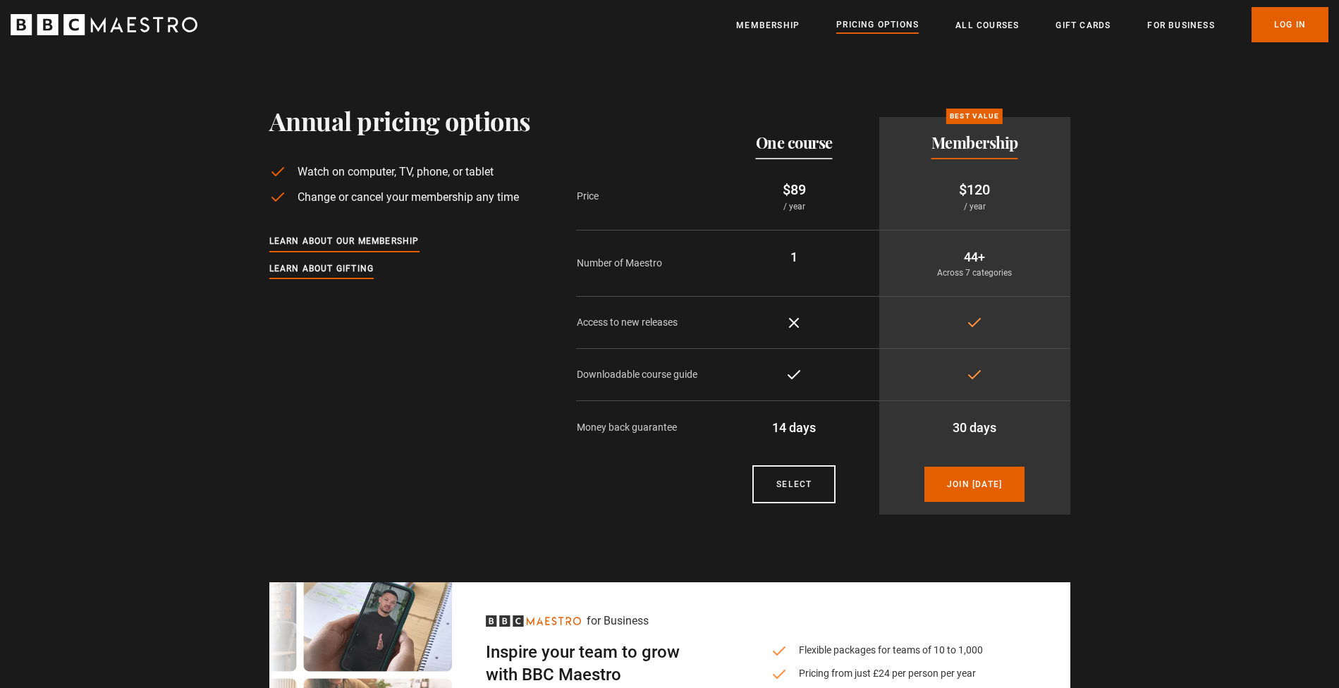 The image size is (1339, 688). Describe the element at coordinates (643, 196) in the screenshot. I see `p: Price` at that location.